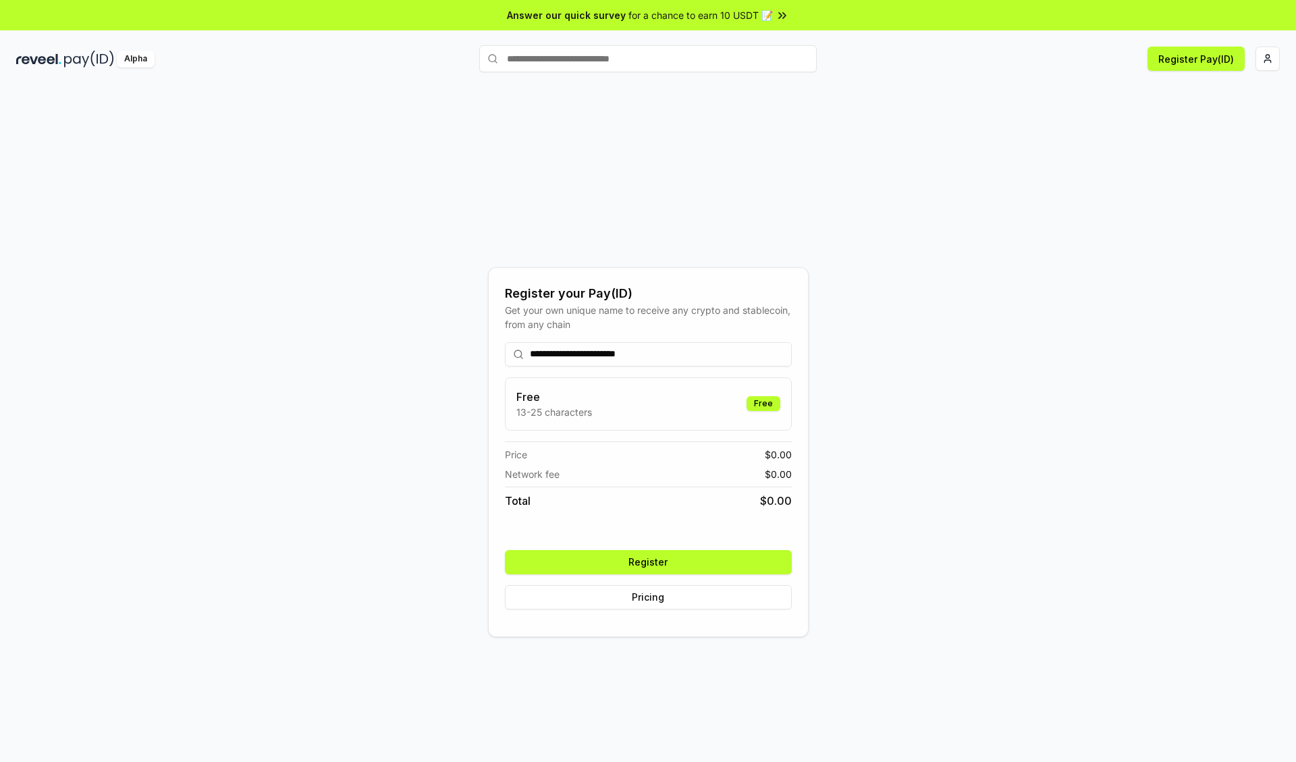 The image size is (1296, 762). I want to click on h3: Free, so click(554, 397).